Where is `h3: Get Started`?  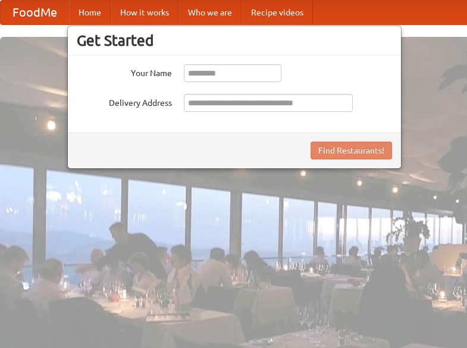
h3: Get Started is located at coordinates (234, 40).